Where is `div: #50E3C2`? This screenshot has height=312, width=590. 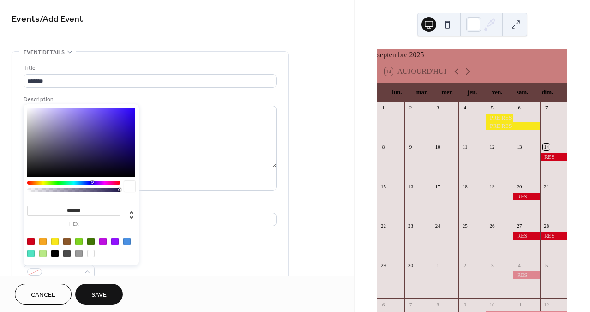
div: #50E3C2 is located at coordinates (31, 253).